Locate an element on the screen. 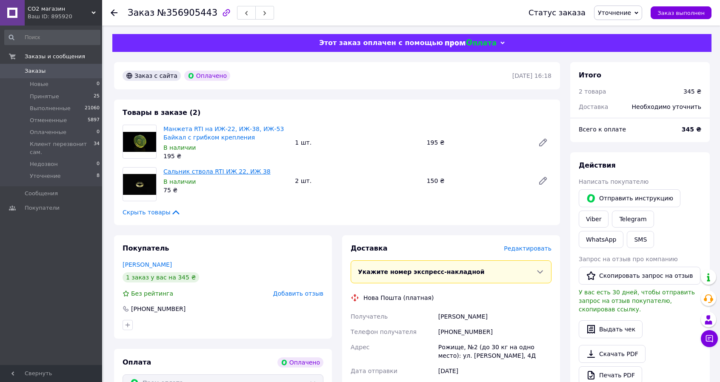 The width and height of the screenshot is (720, 382). a: Скачать PDF is located at coordinates (612, 354).